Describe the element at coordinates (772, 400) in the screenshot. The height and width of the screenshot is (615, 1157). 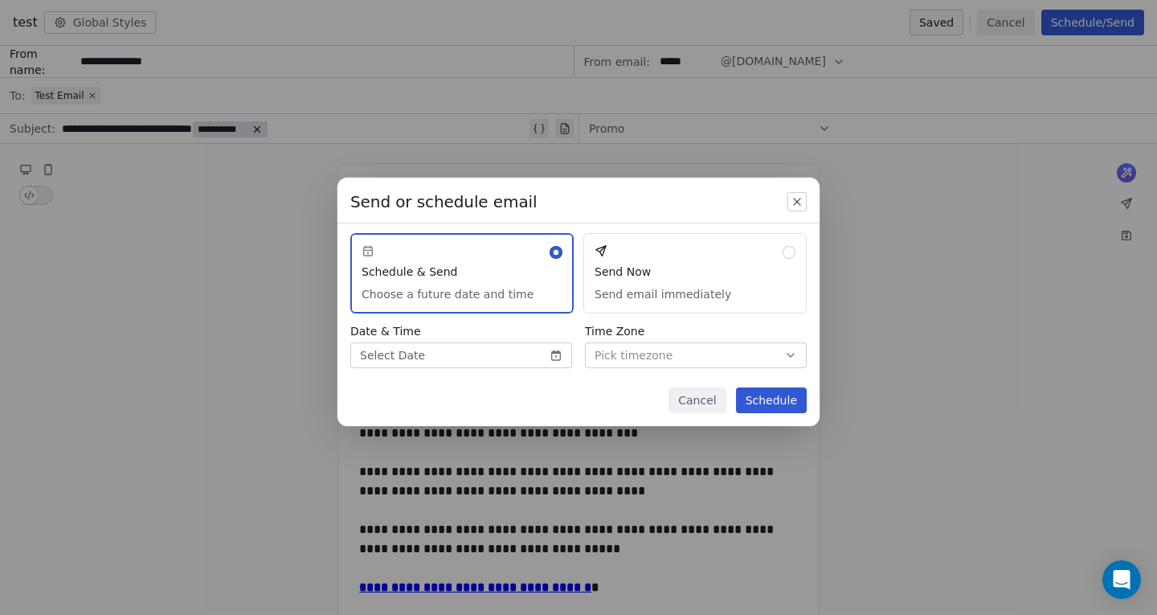
I see `button: Schedule` at that location.